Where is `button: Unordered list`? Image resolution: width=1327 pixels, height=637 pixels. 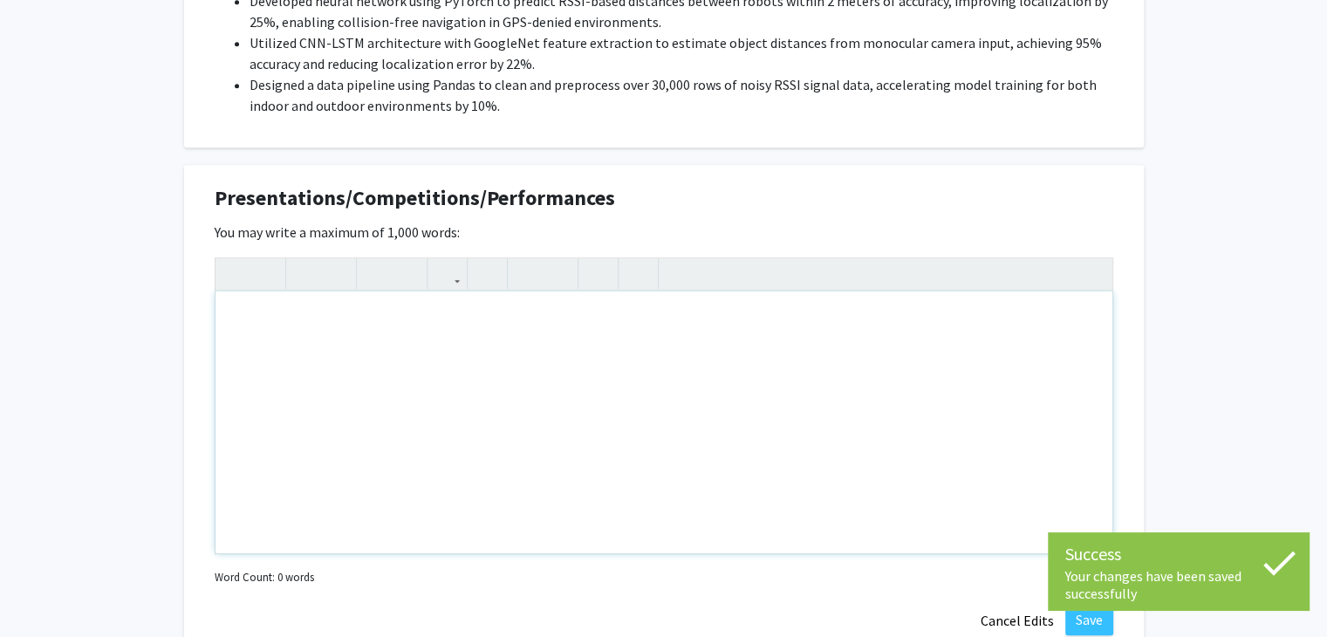
button: Unordered list is located at coordinates (527, 273).